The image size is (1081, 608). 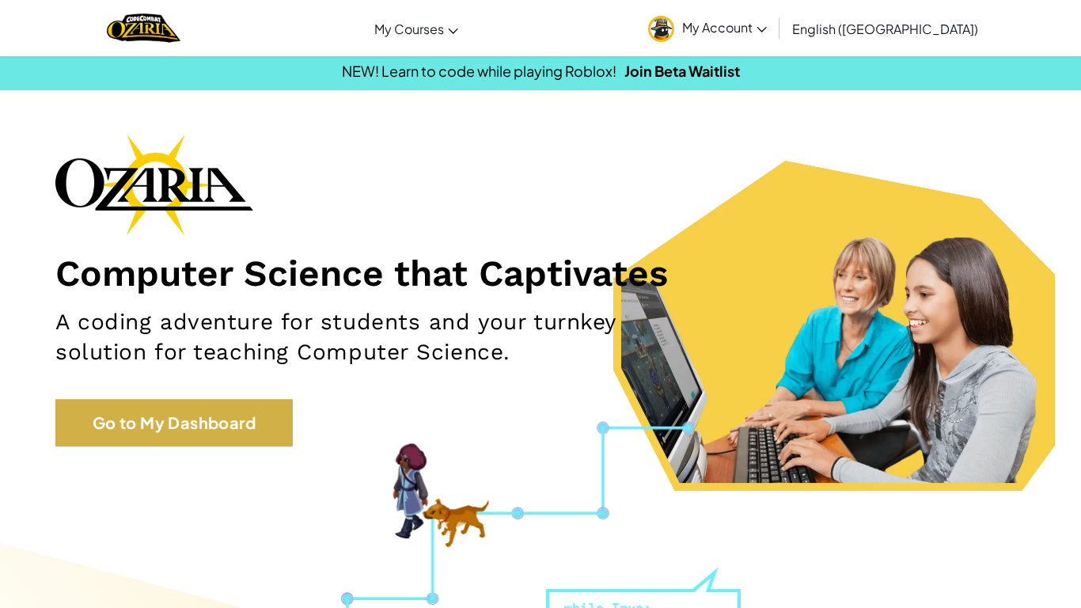 What do you see at coordinates (724, 27) in the screenshot?
I see `span: My Account` at bounding box center [724, 27].